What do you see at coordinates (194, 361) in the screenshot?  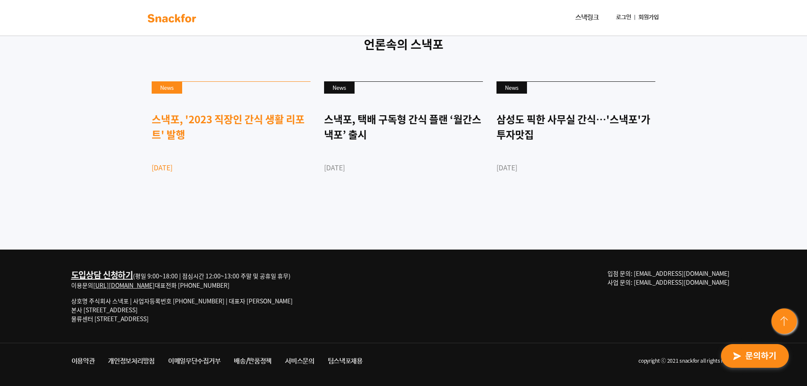 I see `a: 이메일무단수집거부` at bounding box center [194, 361].